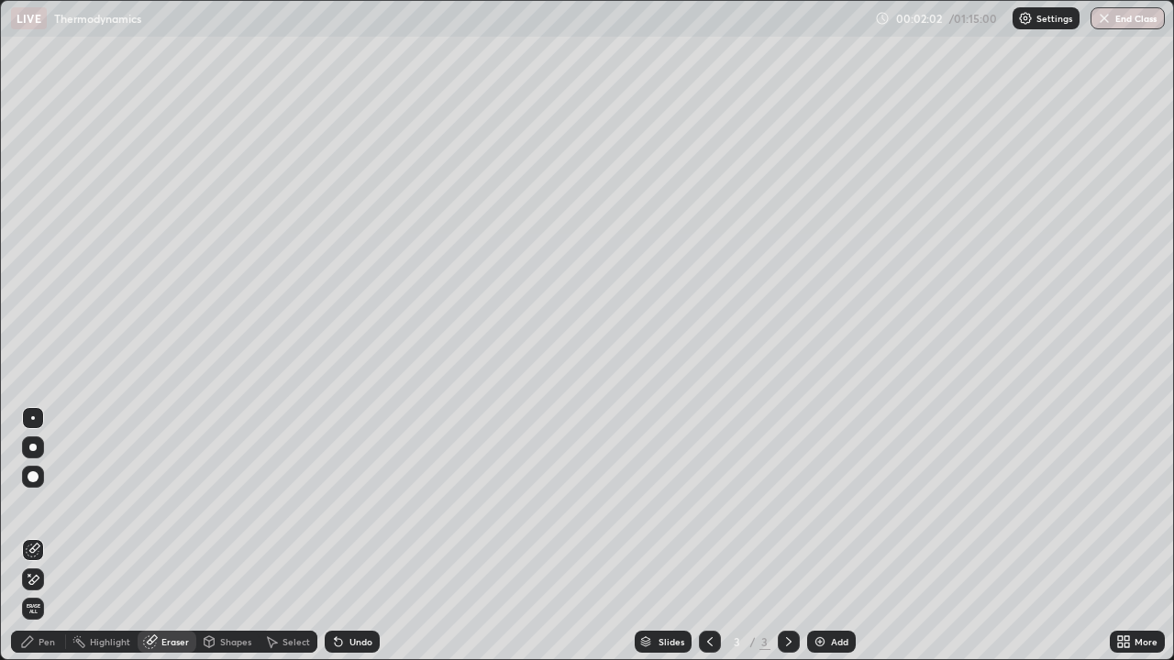 Image resolution: width=1174 pixels, height=660 pixels. Describe the element at coordinates (839, 642) in the screenshot. I see `div: Add` at that location.